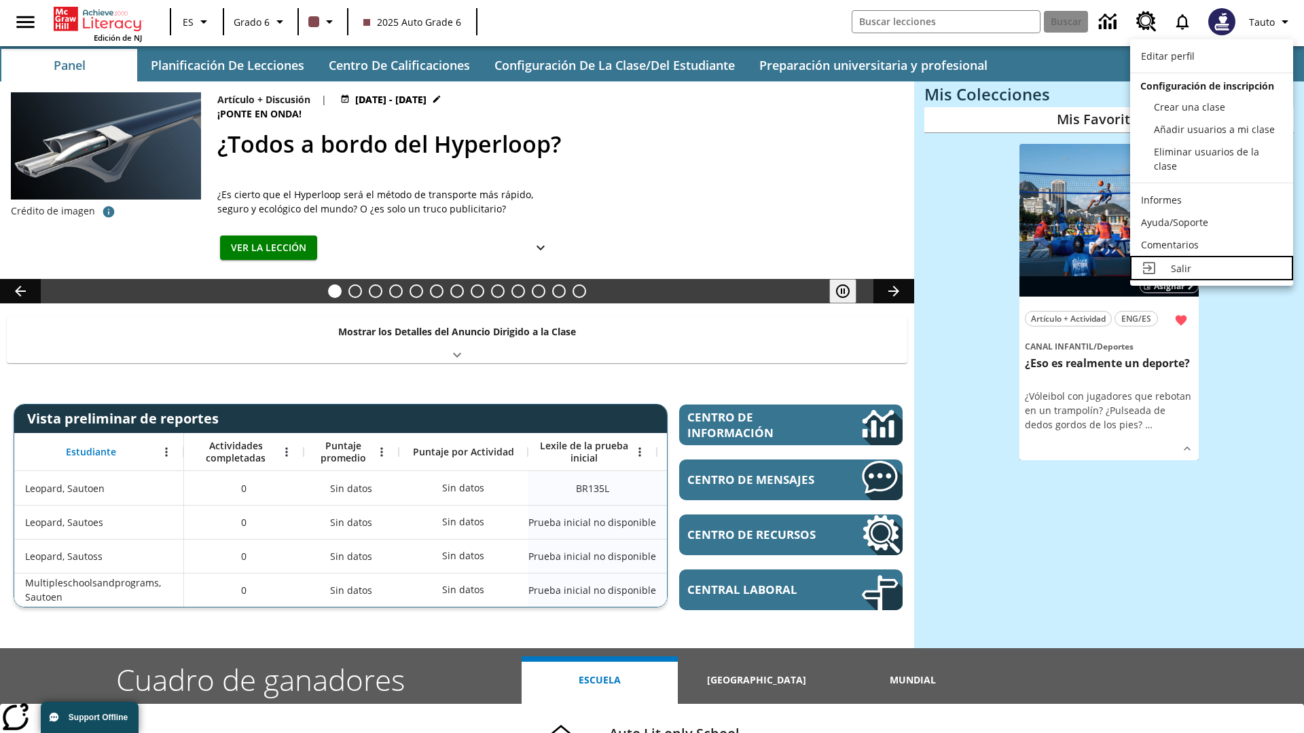 The width and height of the screenshot is (1304, 733). What do you see at coordinates (1167, 56) in the screenshot?
I see `span: Editar perfil` at bounding box center [1167, 56].